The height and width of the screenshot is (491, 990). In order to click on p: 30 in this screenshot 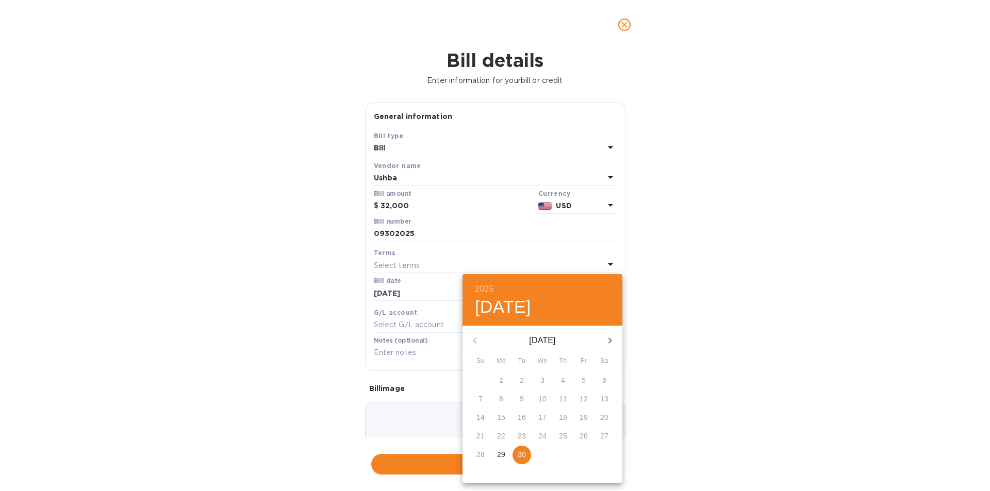, I will do `click(522, 455)`.